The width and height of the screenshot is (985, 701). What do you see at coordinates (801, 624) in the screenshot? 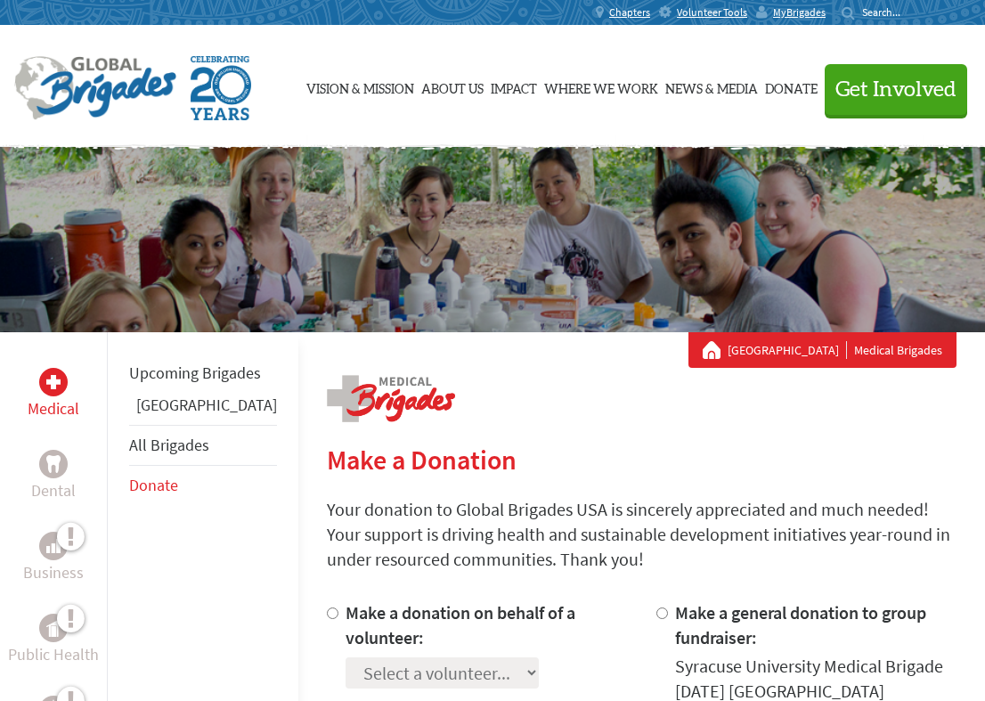
I see `label: Make a general donation to group fundraiser:` at bounding box center [801, 624].